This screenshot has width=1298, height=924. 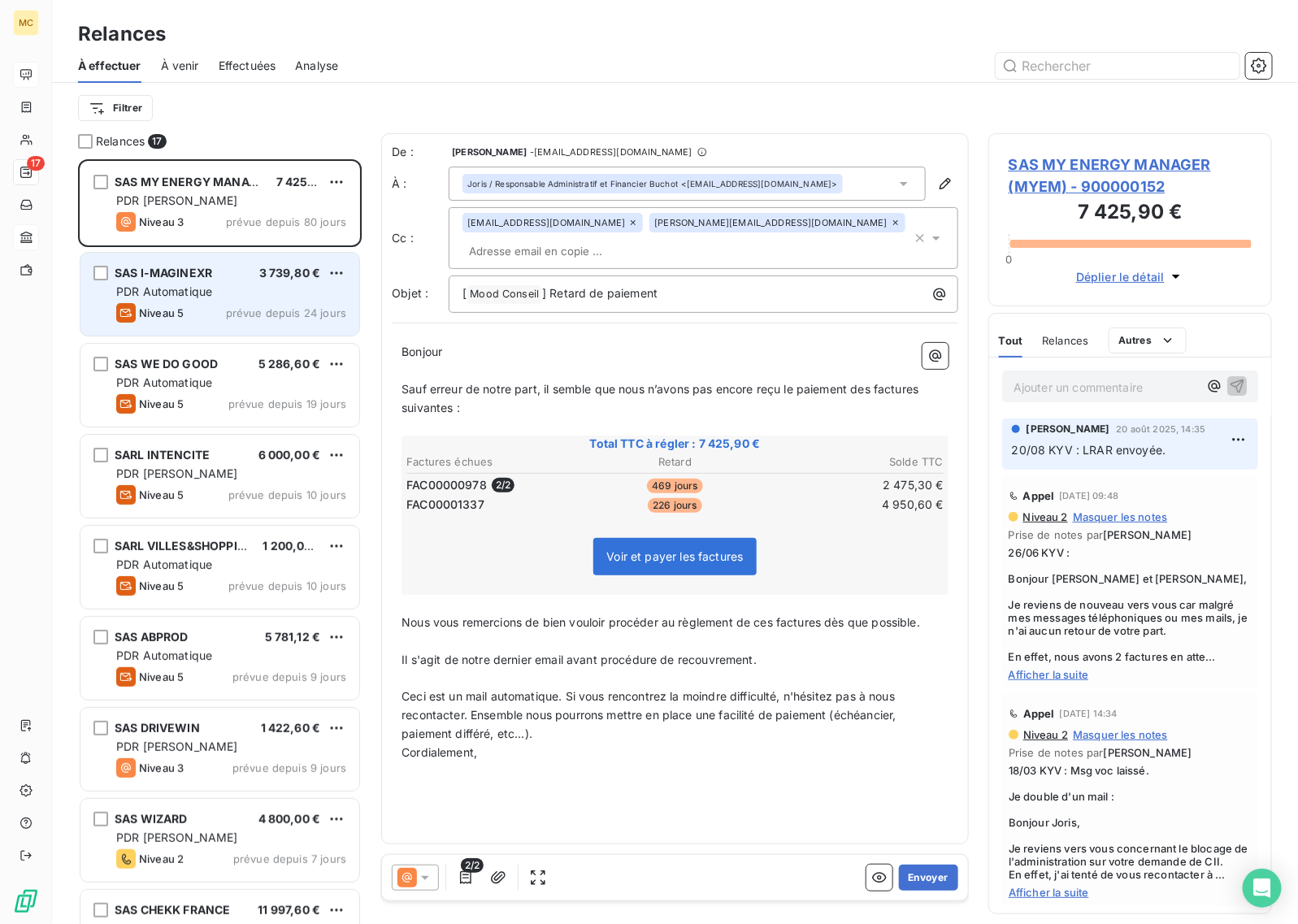 What do you see at coordinates (409, 293) in the screenshot?
I see `span: Objet :` at bounding box center [409, 293].